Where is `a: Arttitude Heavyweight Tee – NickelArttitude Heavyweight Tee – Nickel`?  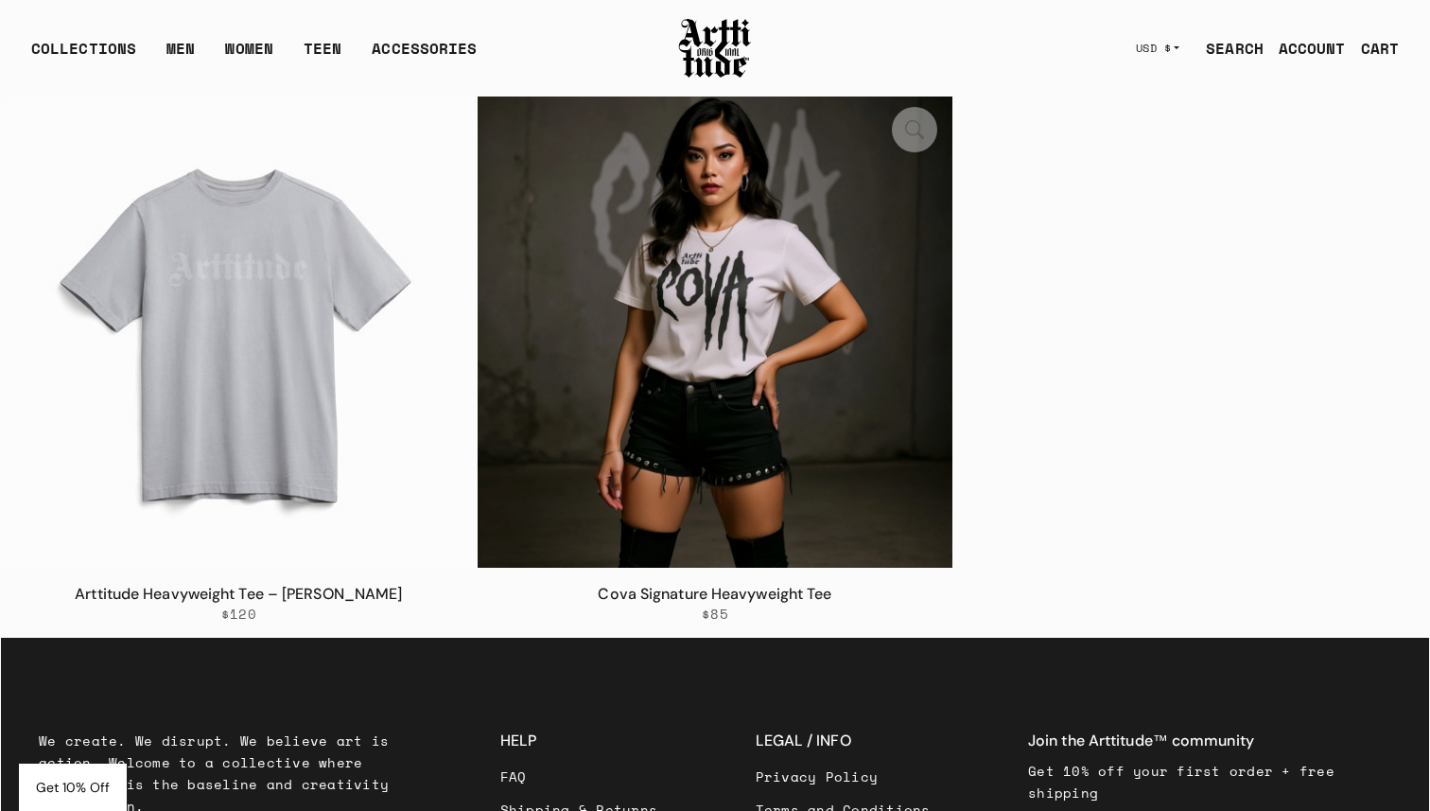 a: Arttitude Heavyweight Tee – NickelArttitude Heavyweight Tee – Nickel is located at coordinates (238, 329).